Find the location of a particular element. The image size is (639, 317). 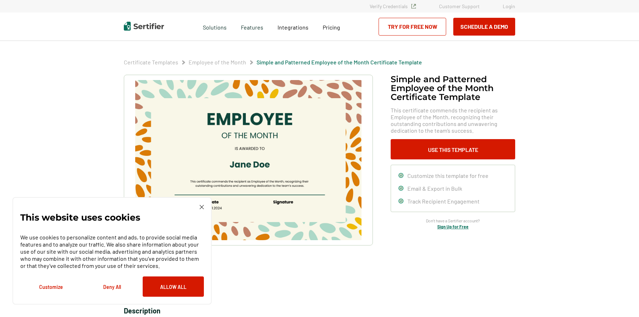

h1: Simple and Patterned Employee of the Month Certificate Template is located at coordinates (453, 88).